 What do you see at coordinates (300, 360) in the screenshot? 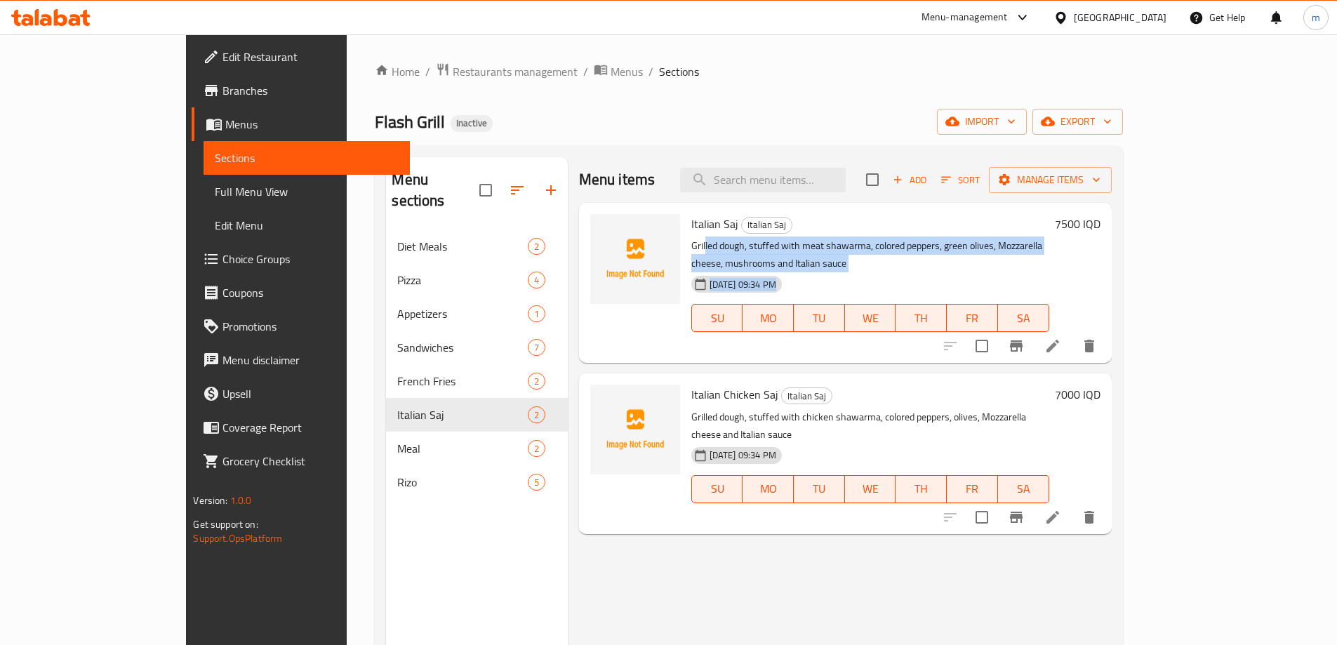
I see `a: Menu disclaimer` at bounding box center [300, 360].